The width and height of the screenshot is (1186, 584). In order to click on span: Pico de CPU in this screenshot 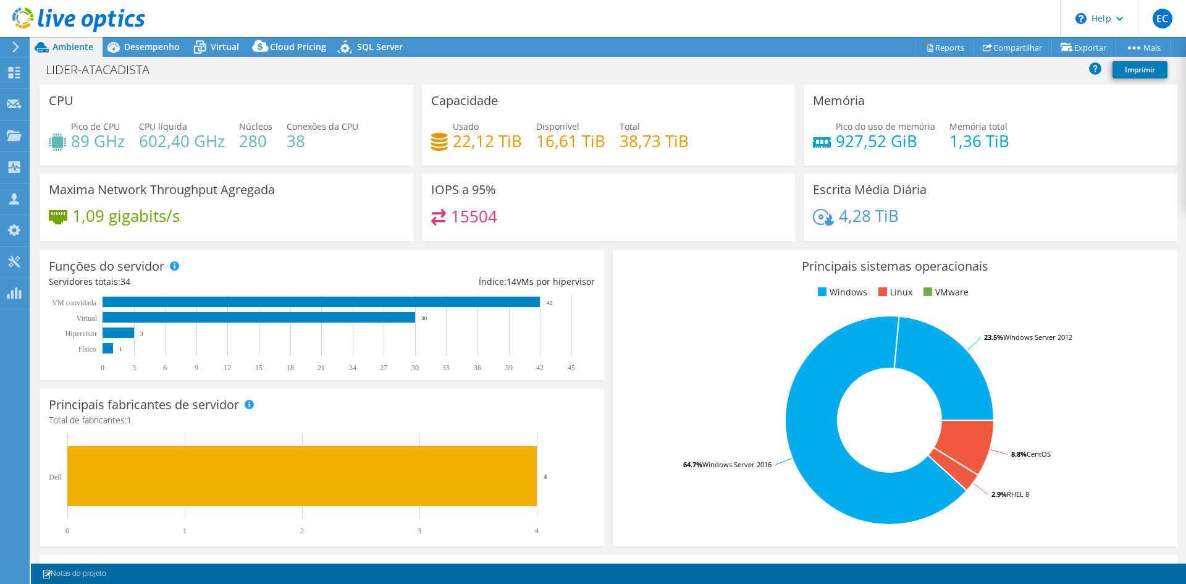, I will do `click(95, 126)`.